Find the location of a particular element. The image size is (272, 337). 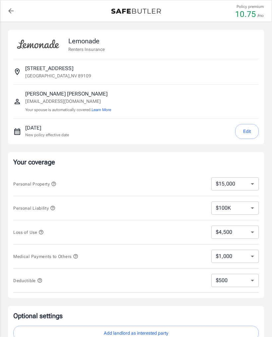

p: /mo is located at coordinates (260, 16).